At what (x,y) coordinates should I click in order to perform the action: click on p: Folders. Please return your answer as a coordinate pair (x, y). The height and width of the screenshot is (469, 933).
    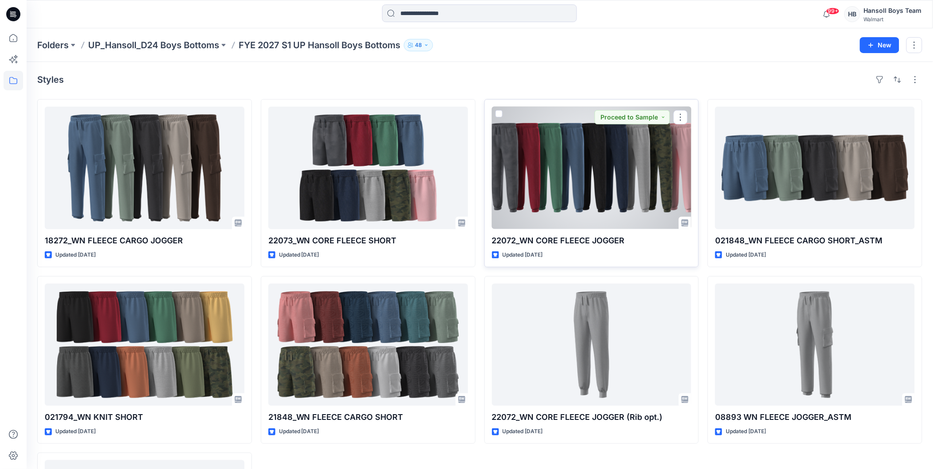
    Looking at the image, I should click on (53, 45).